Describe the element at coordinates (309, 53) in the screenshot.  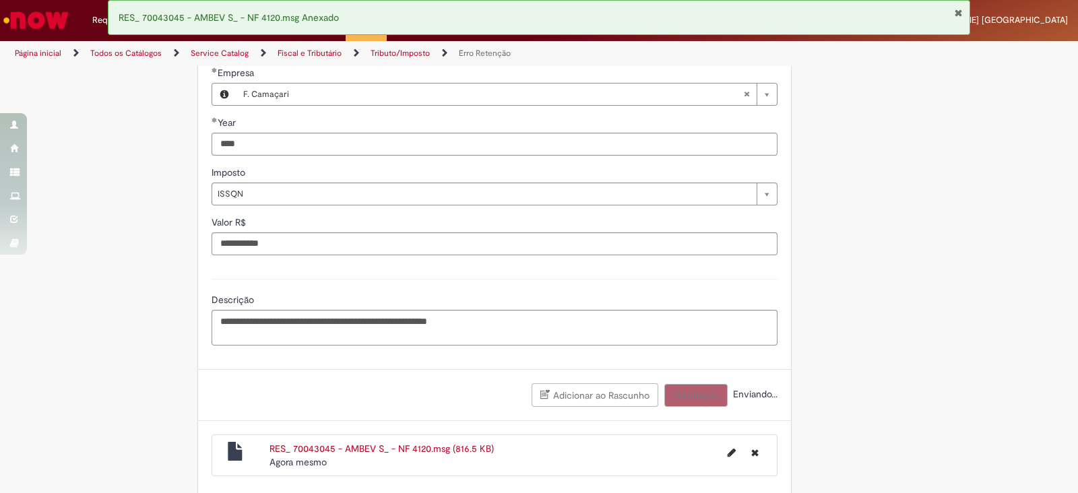
I see `a: Fiscal e Tributário` at that location.